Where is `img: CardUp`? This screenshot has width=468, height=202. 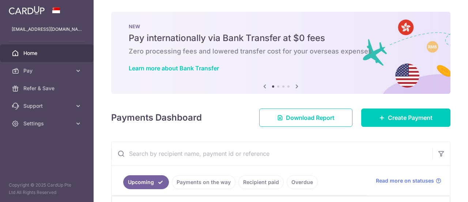
img: CardUp is located at coordinates (27, 10).